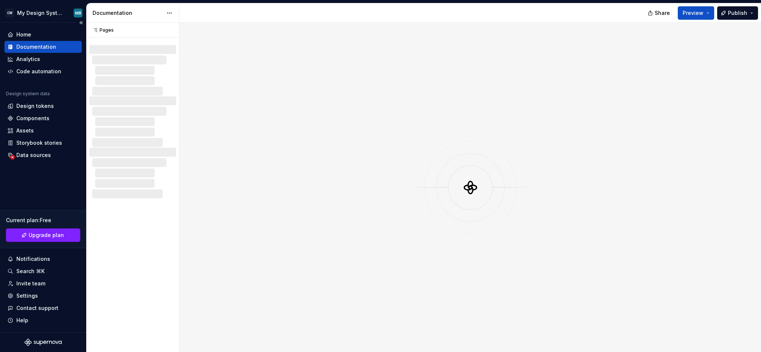  I want to click on span: Publish, so click(738, 13).